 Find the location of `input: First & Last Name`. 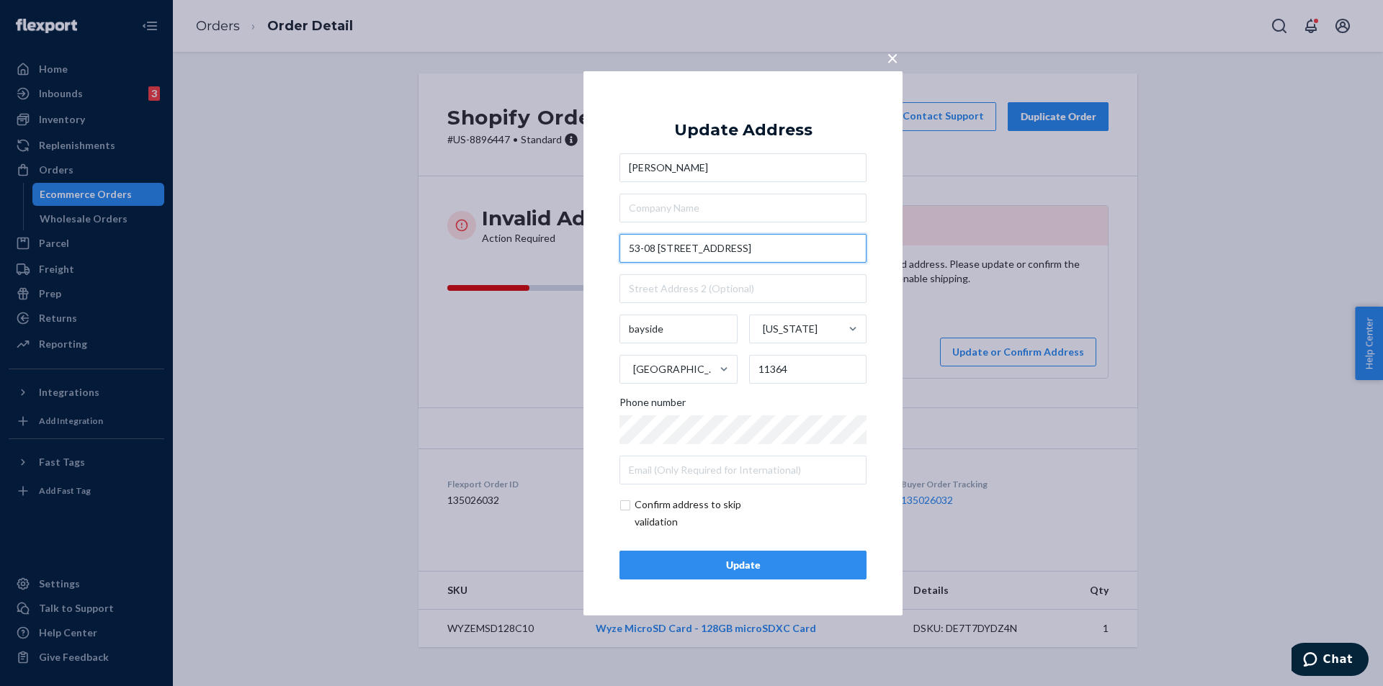

input: First & Last Name is located at coordinates (743, 168).